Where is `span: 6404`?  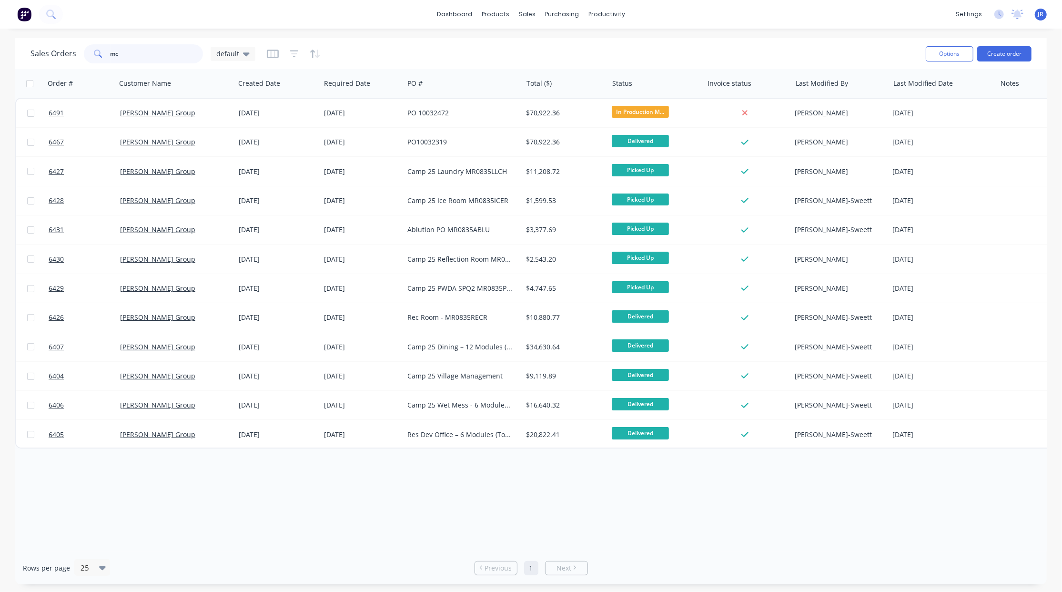
span: 6404 is located at coordinates (56, 376).